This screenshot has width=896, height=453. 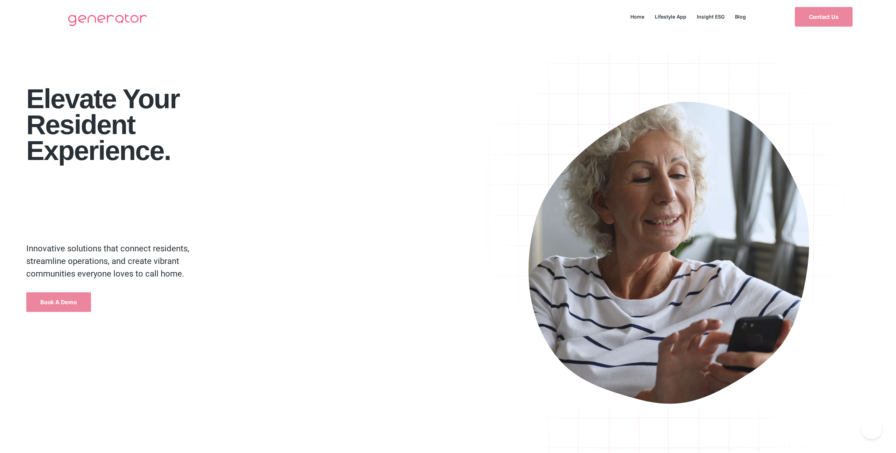 I want to click on a: Contact Us, so click(x=824, y=17).